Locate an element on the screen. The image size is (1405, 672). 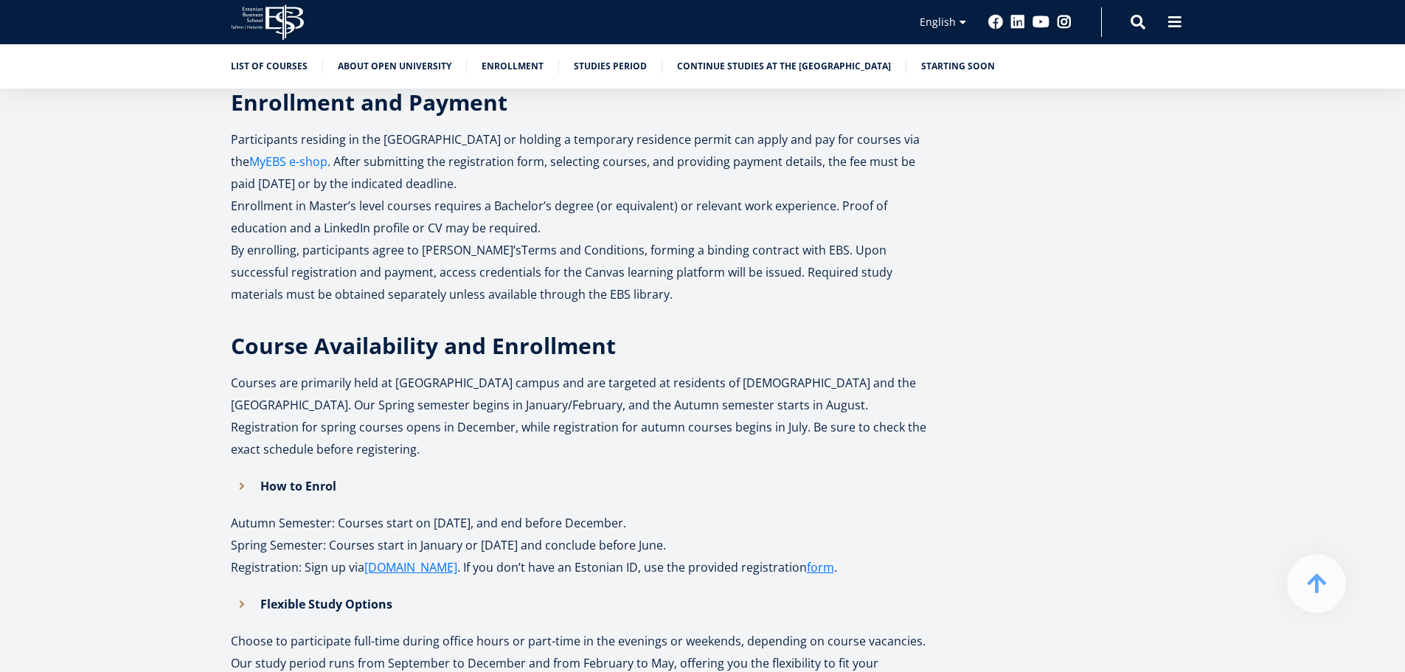
a: Studies period is located at coordinates (610, 66).